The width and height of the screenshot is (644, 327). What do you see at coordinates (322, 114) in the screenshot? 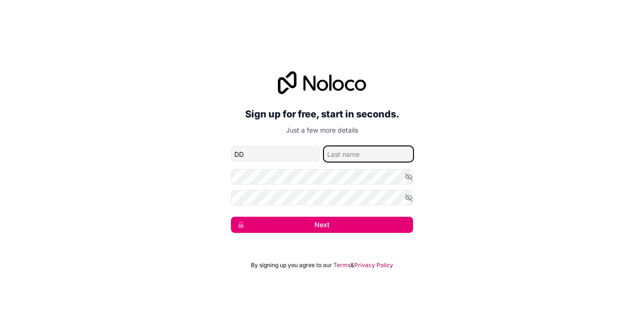
I see `h2: Sign up for free, start in seconds.` at bounding box center [322, 114].